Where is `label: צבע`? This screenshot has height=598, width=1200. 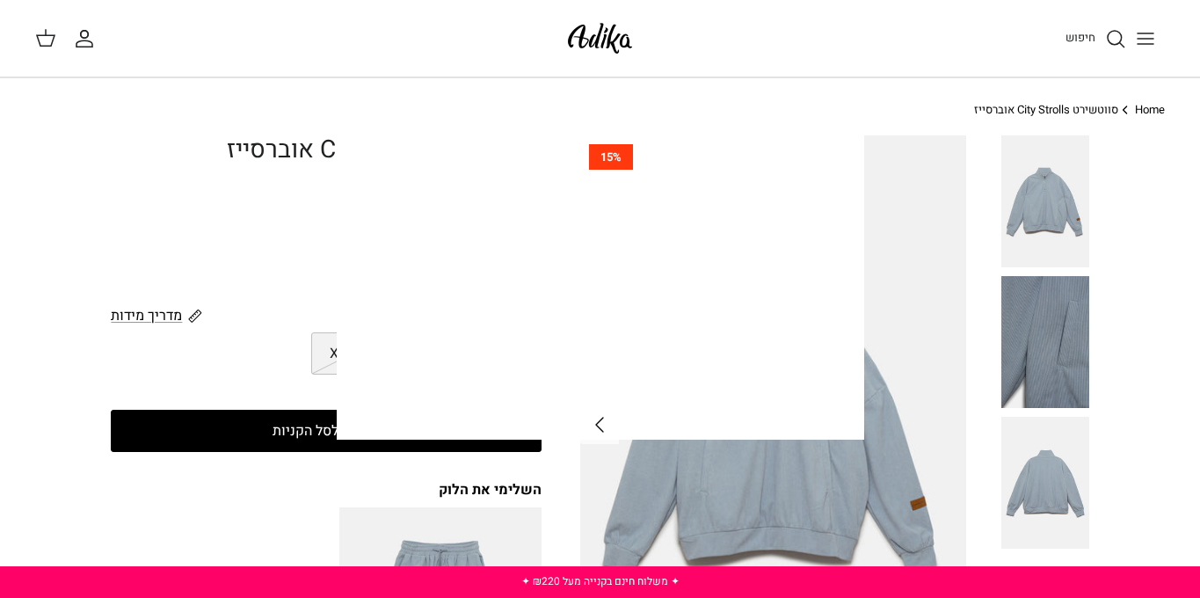
label: צבע is located at coordinates (326, 231).